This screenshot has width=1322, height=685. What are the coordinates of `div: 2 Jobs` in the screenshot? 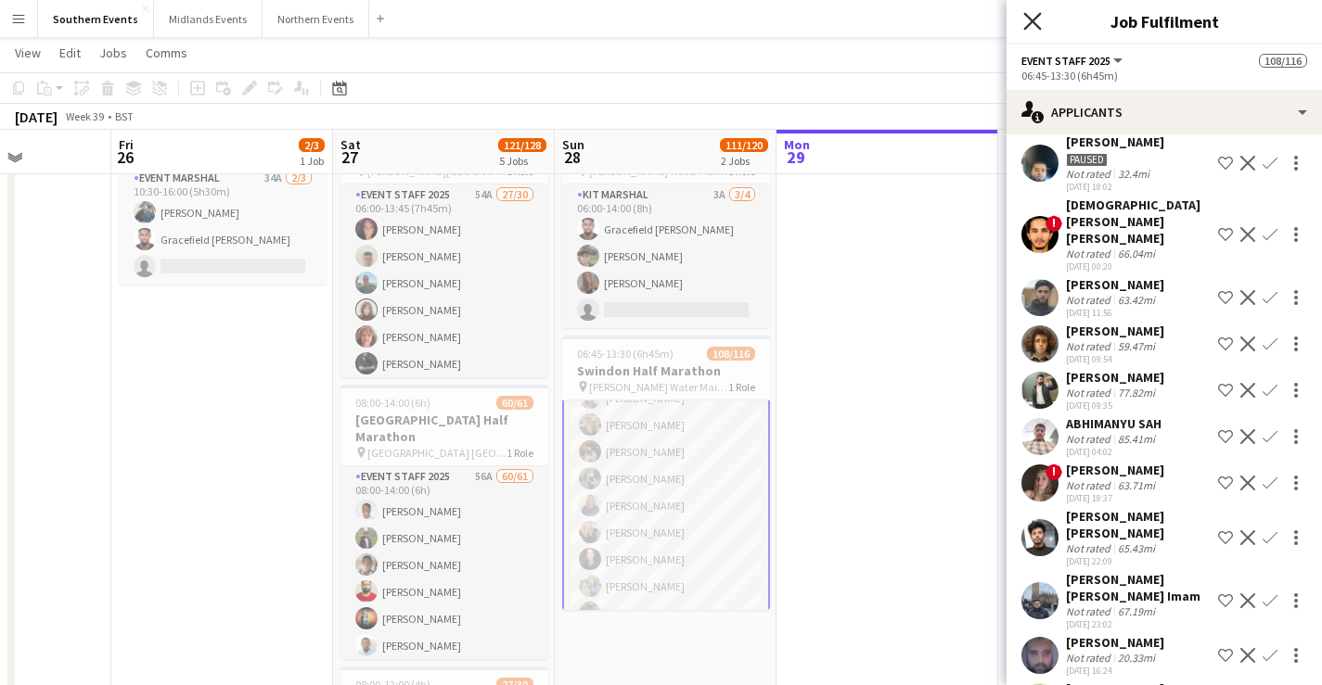 It's located at (744, 160).